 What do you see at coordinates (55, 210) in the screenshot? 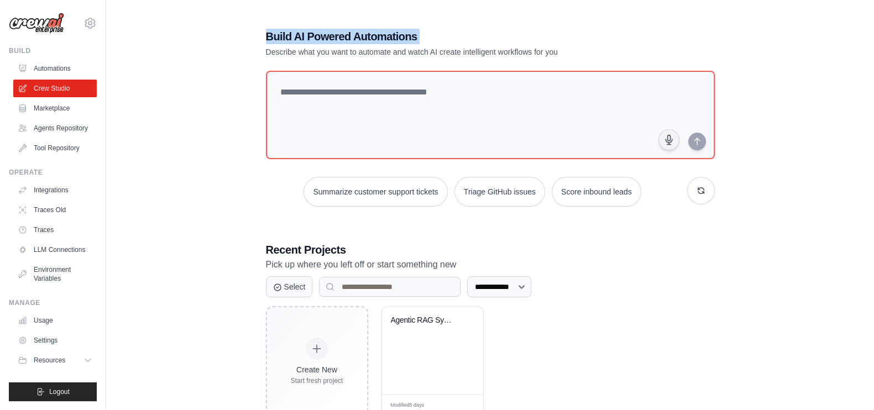
I see `a: Traces Old` at bounding box center [55, 210].